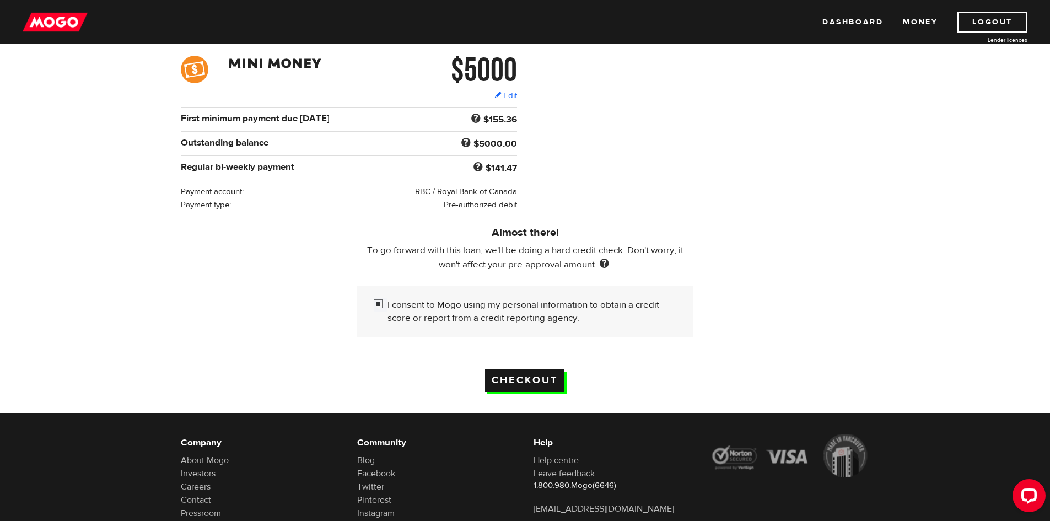 The width and height of the screenshot is (1050, 521). What do you see at coordinates (556, 460) in the screenshot?
I see `a: Help centre` at bounding box center [556, 460].